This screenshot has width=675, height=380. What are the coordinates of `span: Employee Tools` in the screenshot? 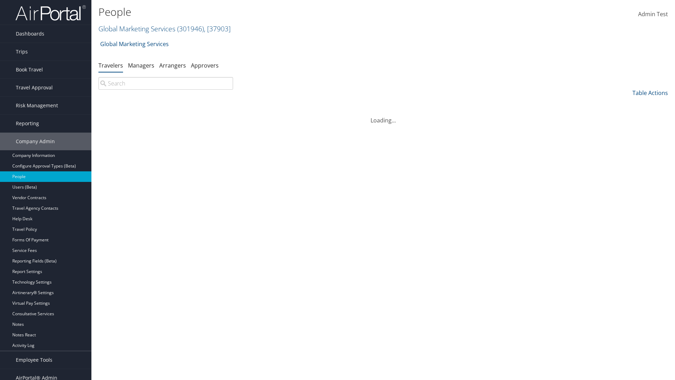 It's located at (34, 360).